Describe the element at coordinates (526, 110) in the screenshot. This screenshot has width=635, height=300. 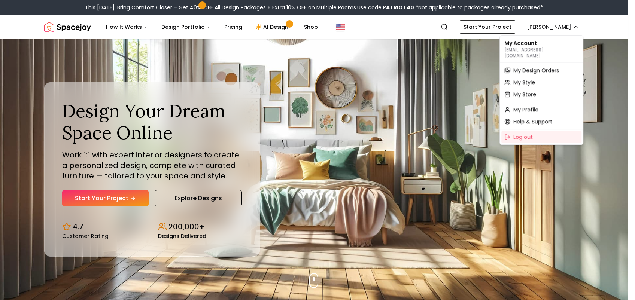
I see `span: My Profile` at that location.